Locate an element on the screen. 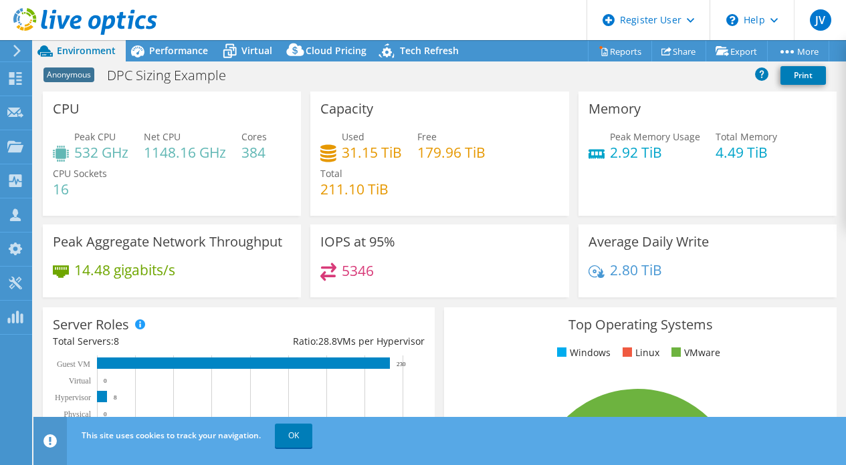 Image resolution: width=846 pixels, height=465 pixels. h4: 1148.16 GHz is located at coordinates (185, 152).